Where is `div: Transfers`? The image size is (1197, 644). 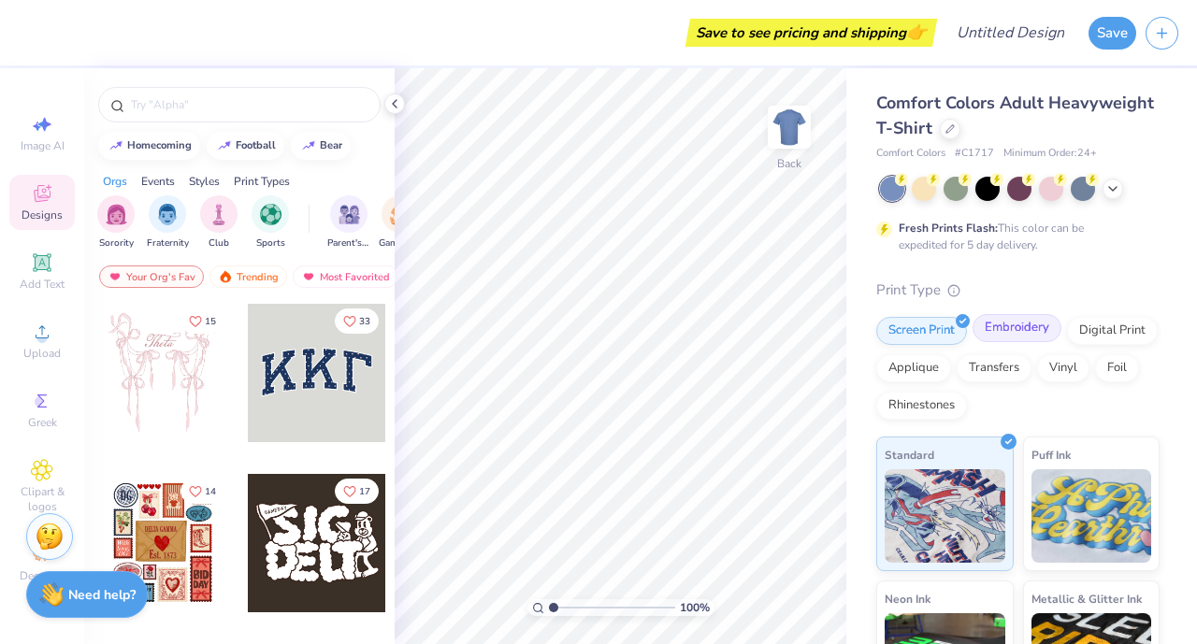
div: Transfers is located at coordinates (994, 368).